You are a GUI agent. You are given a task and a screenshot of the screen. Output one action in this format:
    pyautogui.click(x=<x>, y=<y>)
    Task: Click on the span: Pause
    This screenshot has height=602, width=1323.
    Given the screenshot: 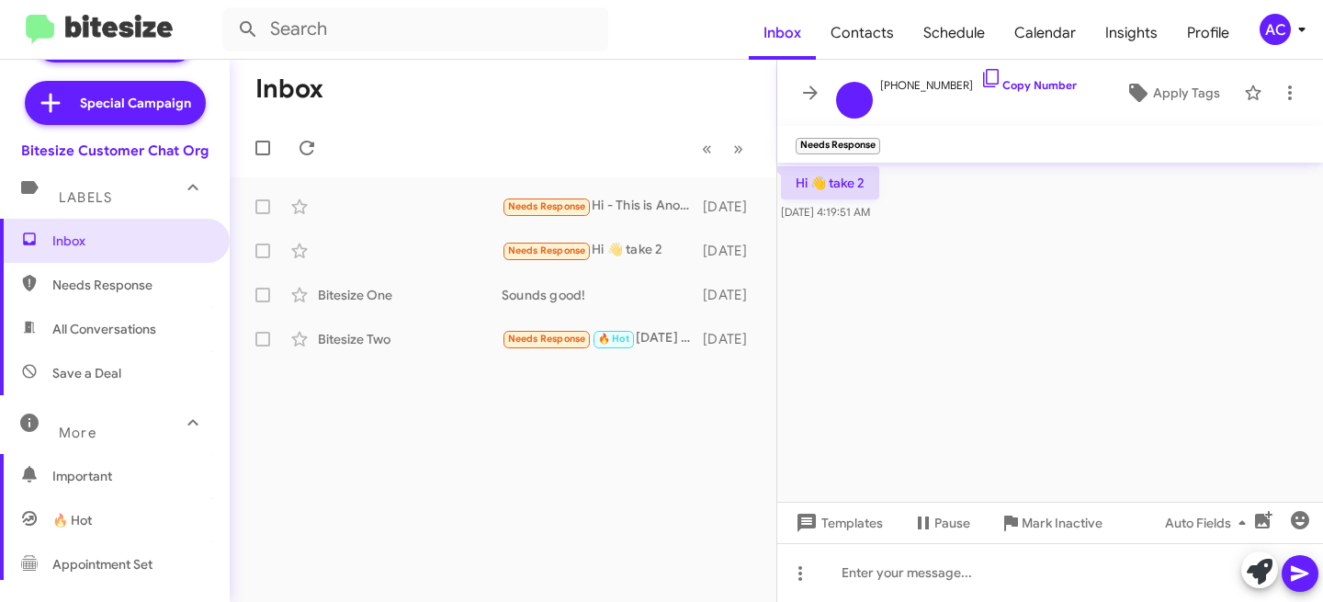 What is the action you would take?
    pyautogui.click(x=952, y=523)
    